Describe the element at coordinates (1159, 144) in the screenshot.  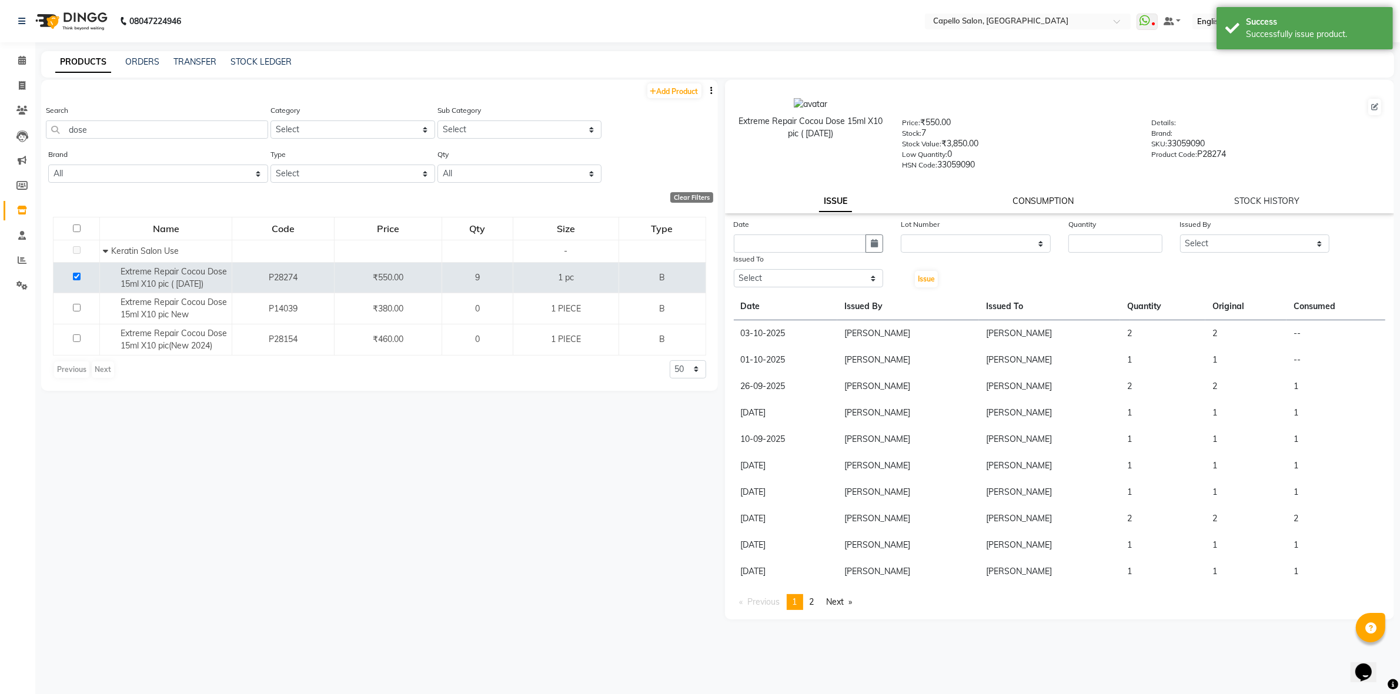
I see `label: SKU:` at that location.